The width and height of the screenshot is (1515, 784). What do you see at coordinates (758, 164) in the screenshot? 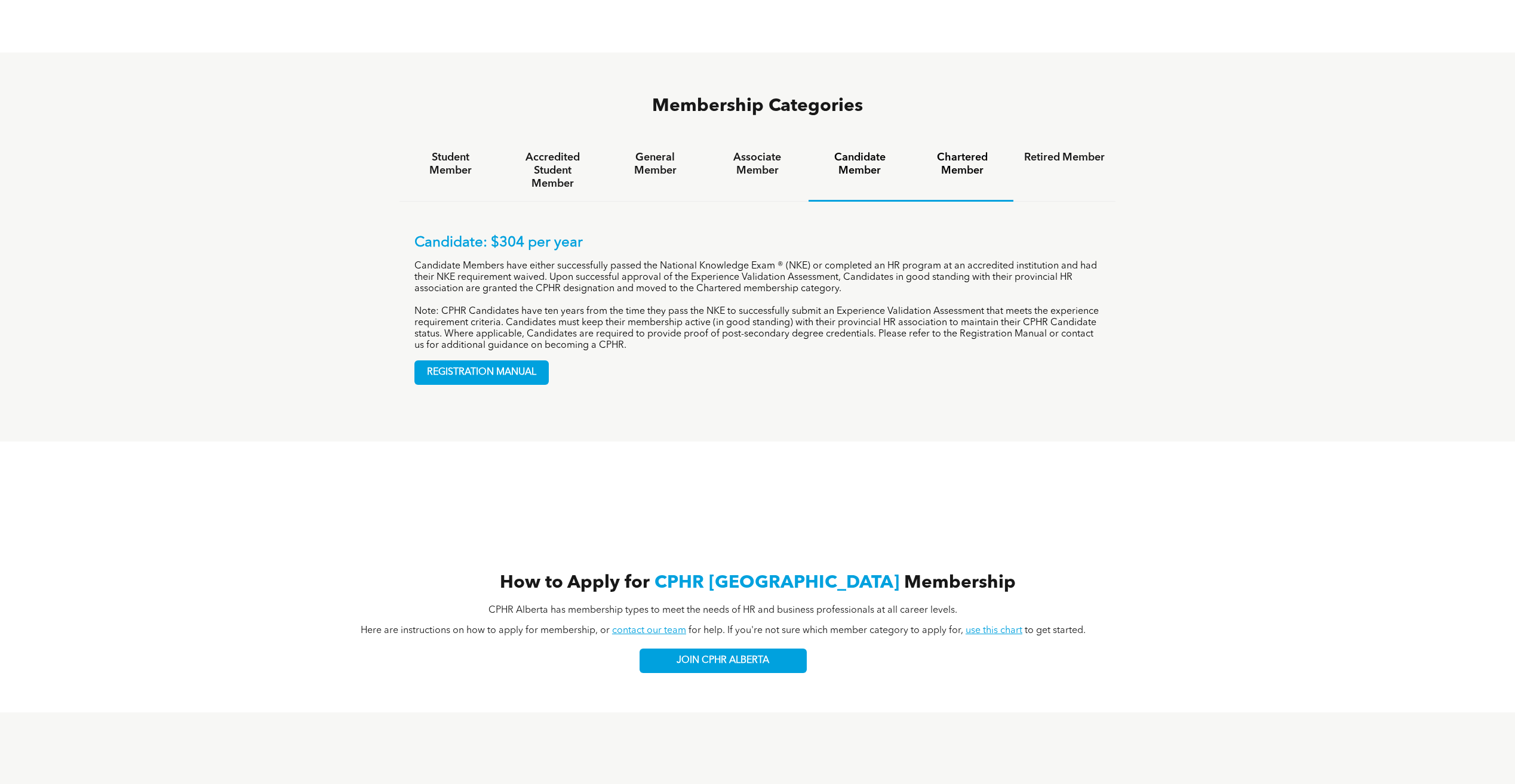
I see `h4: Associate Member` at bounding box center [758, 164].